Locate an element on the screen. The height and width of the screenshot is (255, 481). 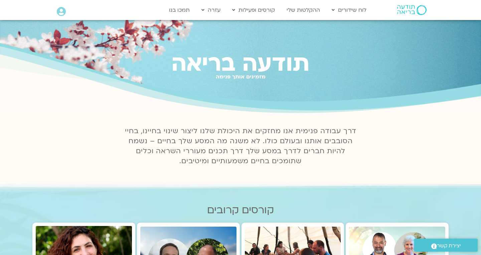
a: עזרה is located at coordinates (211, 10).